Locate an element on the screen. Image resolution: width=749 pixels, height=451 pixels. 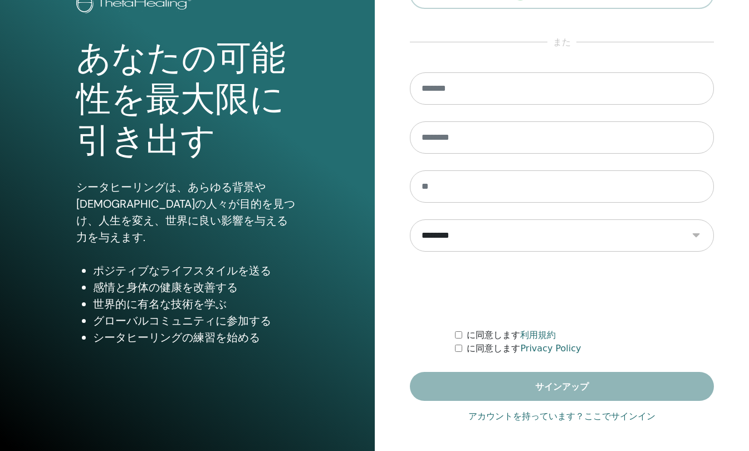
a: Privacy Policy is located at coordinates (550, 348).